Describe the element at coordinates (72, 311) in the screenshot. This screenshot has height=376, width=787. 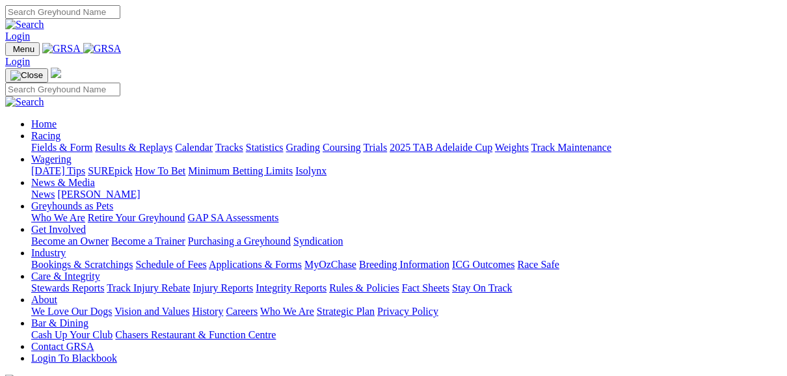
I see `a: We Love Our Dogs` at that location.